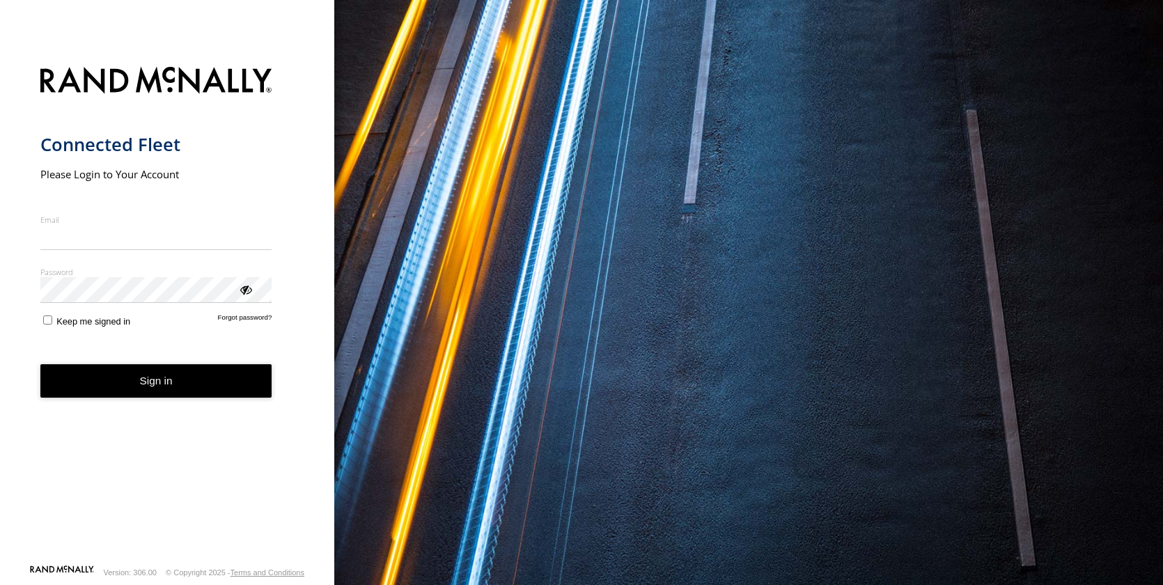 This screenshot has width=1163, height=585. What do you see at coordinates (245, 289) in the screenshot?
I see `div: ViewPassword` at bounding box center [245, 289].